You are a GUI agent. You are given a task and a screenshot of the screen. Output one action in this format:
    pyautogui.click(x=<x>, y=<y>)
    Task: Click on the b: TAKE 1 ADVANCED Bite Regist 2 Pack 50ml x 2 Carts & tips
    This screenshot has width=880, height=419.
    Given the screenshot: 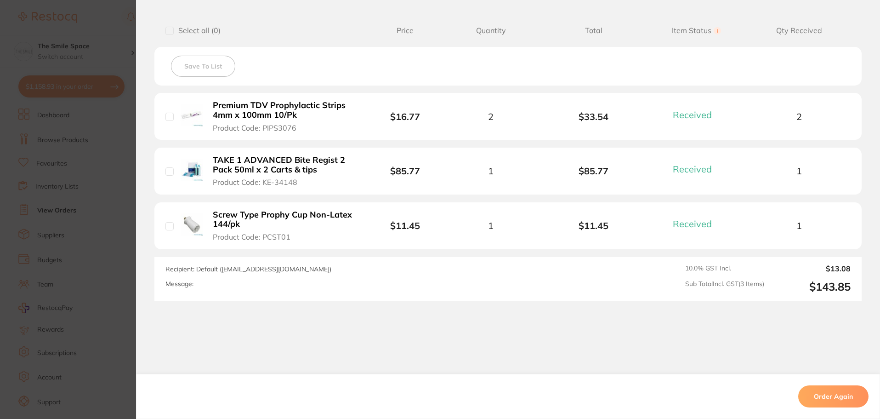 What is the action you would take?
    pyautogui.click(x=284, y=165)
    